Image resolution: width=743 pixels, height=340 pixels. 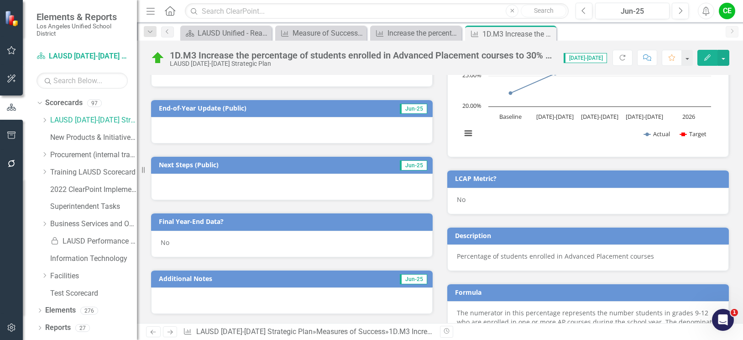 I want to click on div: Chart. Highcharts interactive chart., so click(x=588, y=79).